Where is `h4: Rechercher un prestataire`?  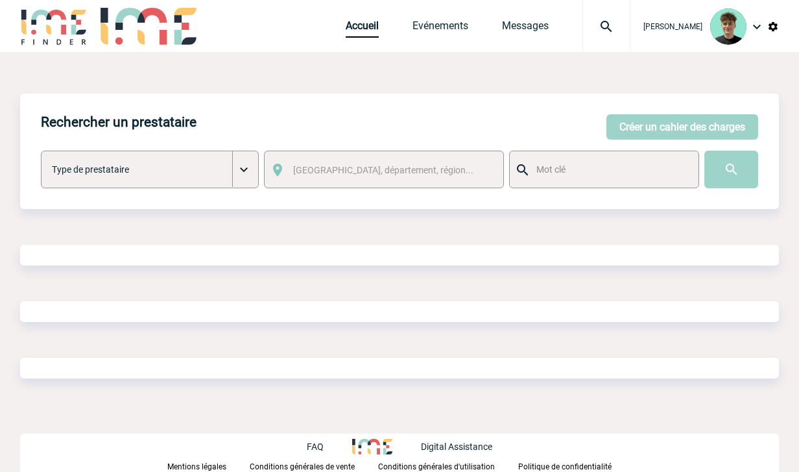 h4: Rechercher un prestataire is located at coordinates (119, 122).